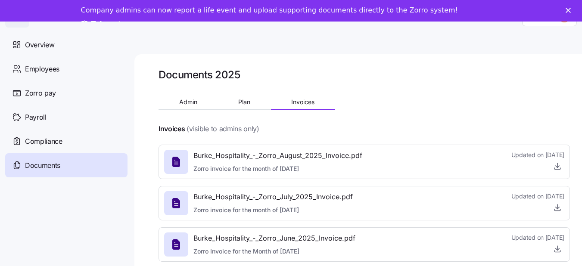 The width and height of the screenshot is (582, 266). What do you see at coordinates (108, 25) in the screenshot?
I see `a: Take a tour` at bounding box center [108, 25].